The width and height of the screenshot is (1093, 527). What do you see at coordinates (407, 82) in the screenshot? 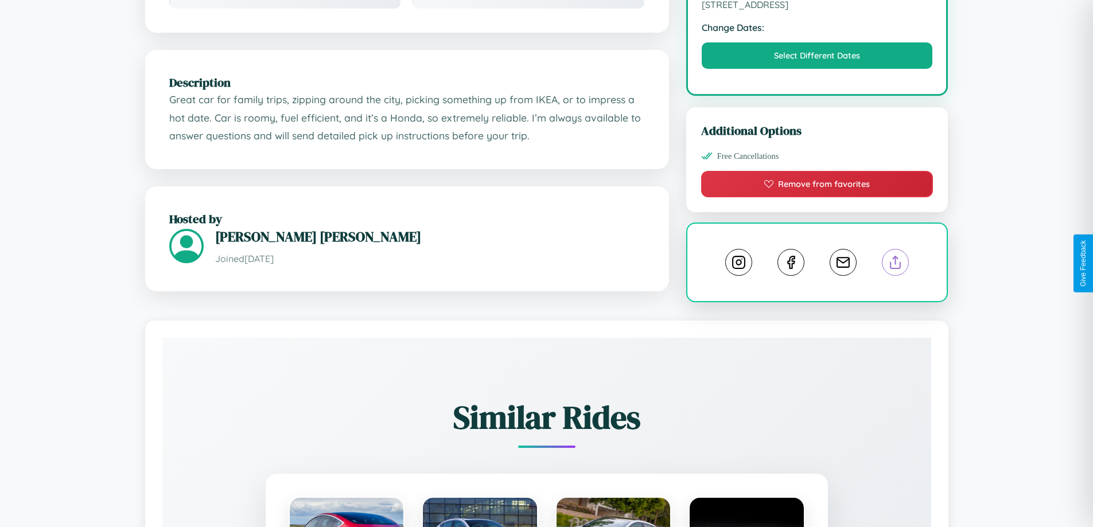
I see `h2: Description` at bounding box center [407, 82].